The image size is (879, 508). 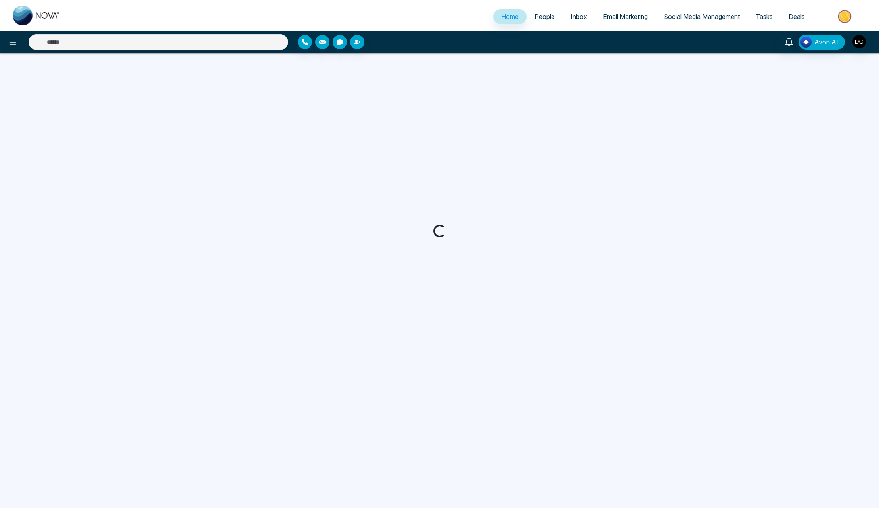 I want to click on img: Lead Flow, so click(x=806, y=42).